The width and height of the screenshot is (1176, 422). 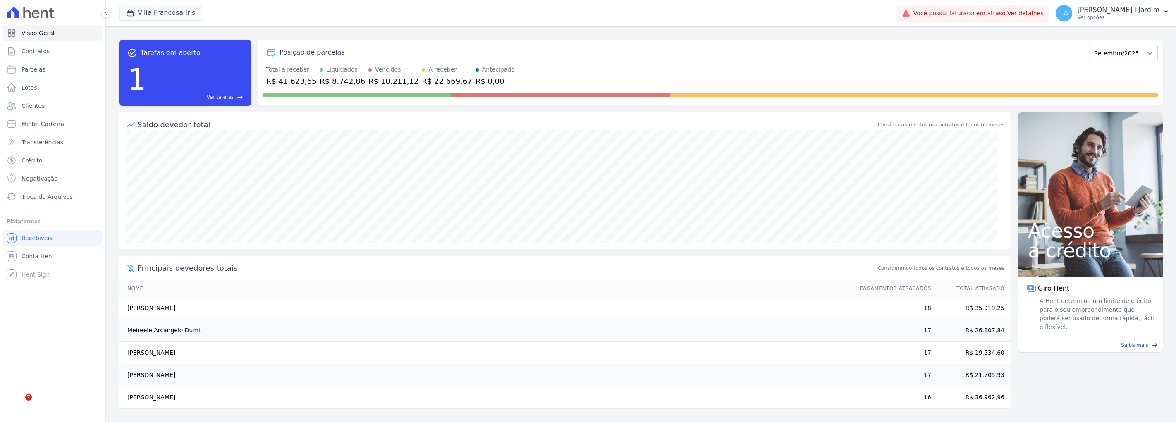 I want to click on span: Minha Carteira, so click(x=43, y=124).